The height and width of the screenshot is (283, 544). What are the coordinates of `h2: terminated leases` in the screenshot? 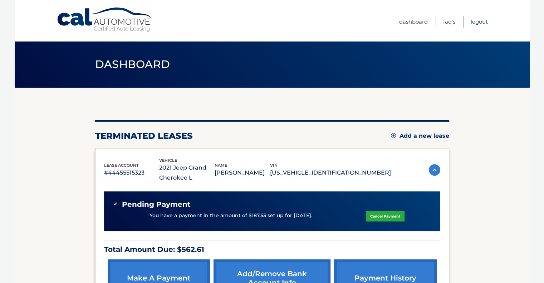 It's located at (144, 136).